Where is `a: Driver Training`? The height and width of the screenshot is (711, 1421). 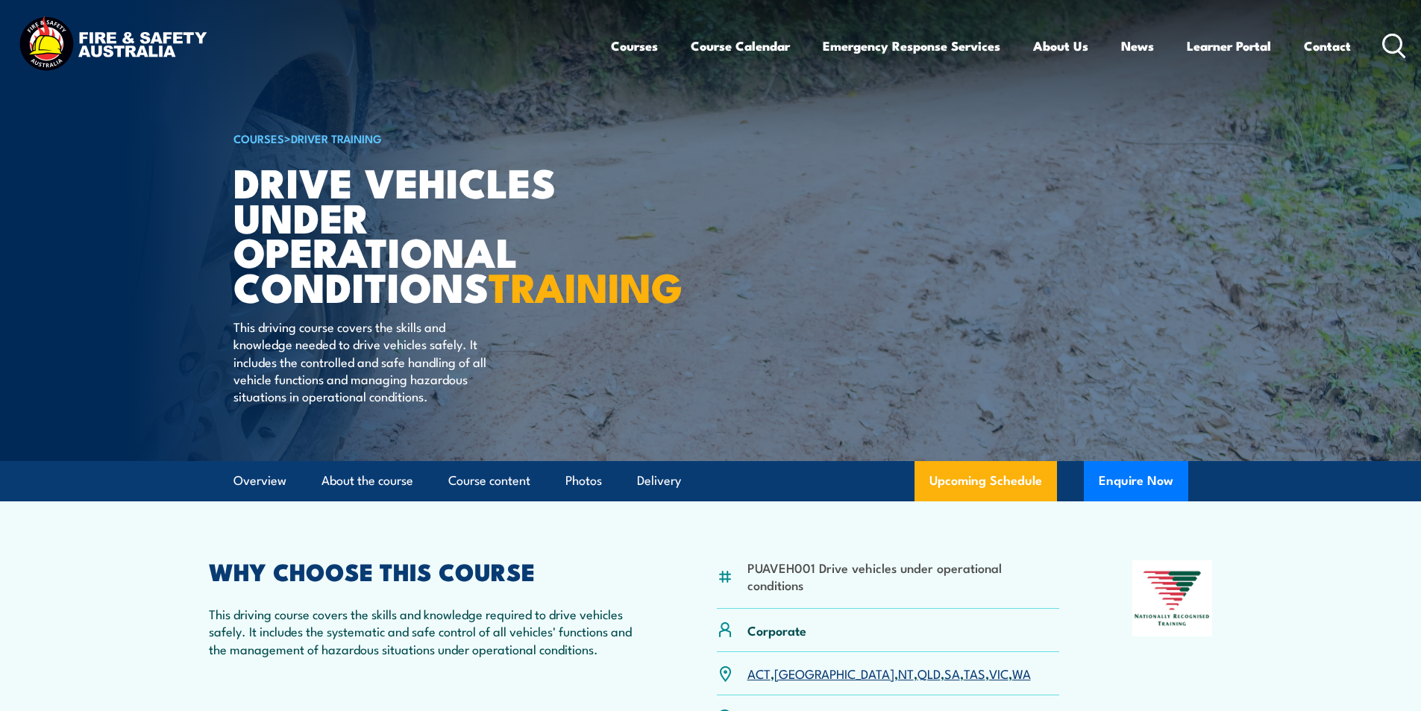
a: Driver Training is located at coordinates (336, 138).